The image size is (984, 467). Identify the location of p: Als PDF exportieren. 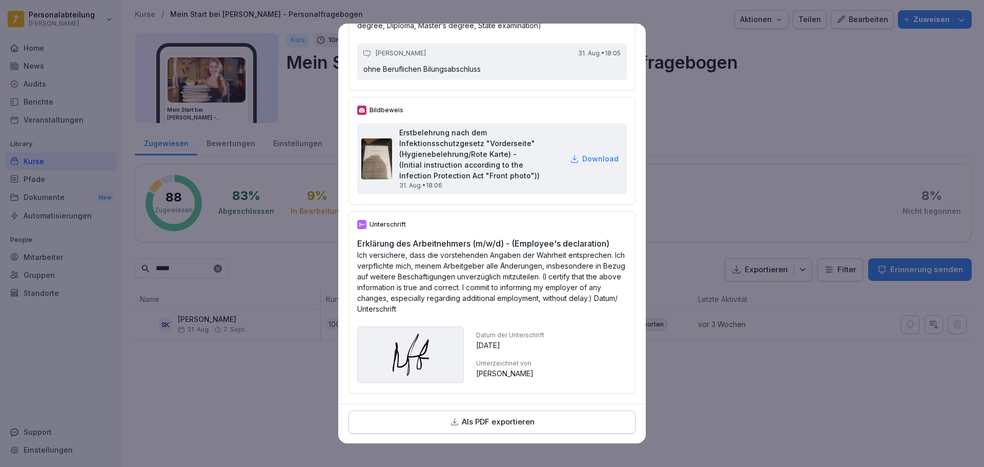
(498, 422).